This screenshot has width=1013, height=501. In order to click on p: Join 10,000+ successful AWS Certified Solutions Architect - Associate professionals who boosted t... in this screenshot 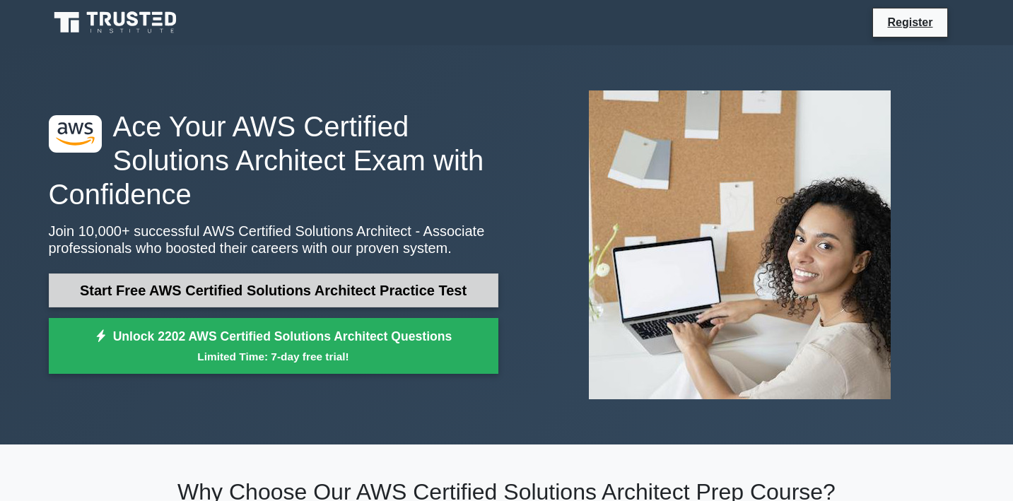, I will do `click(273, 240)`.